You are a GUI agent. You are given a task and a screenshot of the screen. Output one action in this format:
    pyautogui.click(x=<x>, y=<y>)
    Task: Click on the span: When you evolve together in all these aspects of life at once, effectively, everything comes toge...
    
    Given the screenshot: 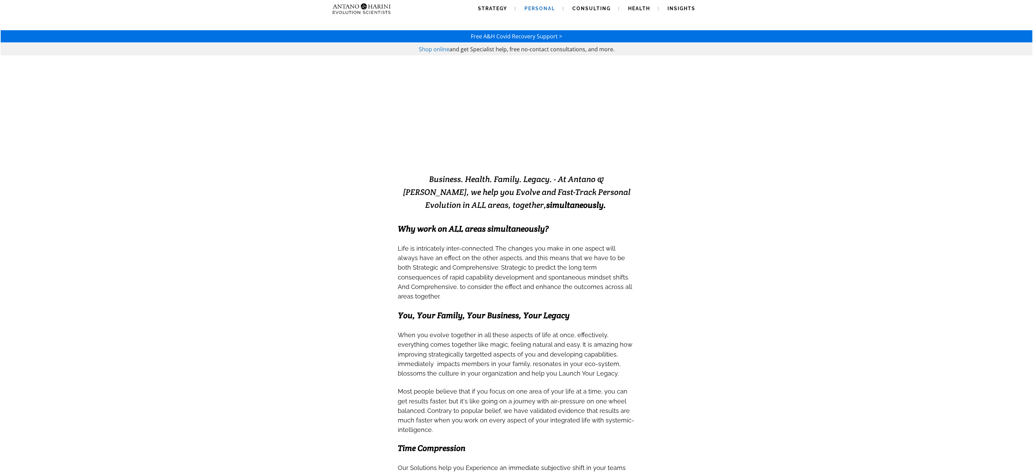 What is the action you would take?
    pyautogui.click(x=503, y=340)
    